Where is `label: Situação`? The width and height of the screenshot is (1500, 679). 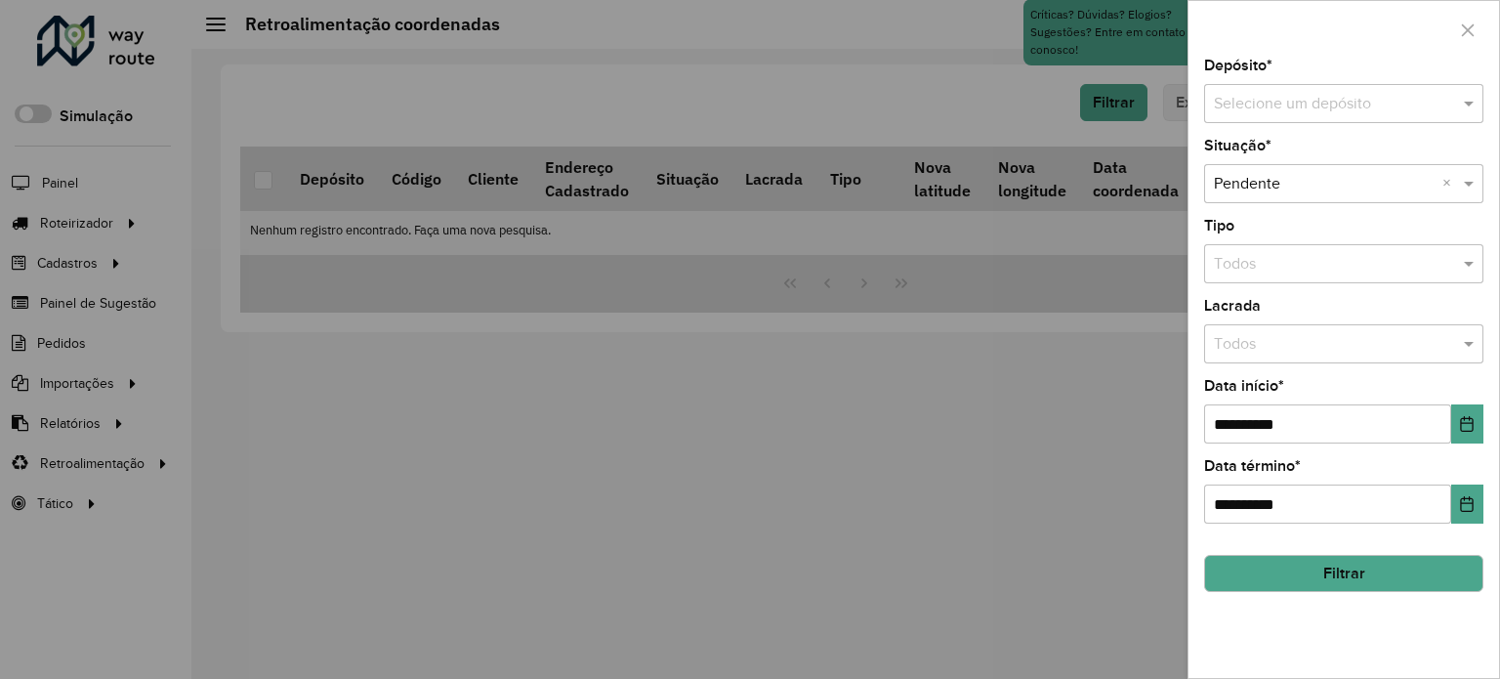 label: Situação is located at coordinates (1238, 146).